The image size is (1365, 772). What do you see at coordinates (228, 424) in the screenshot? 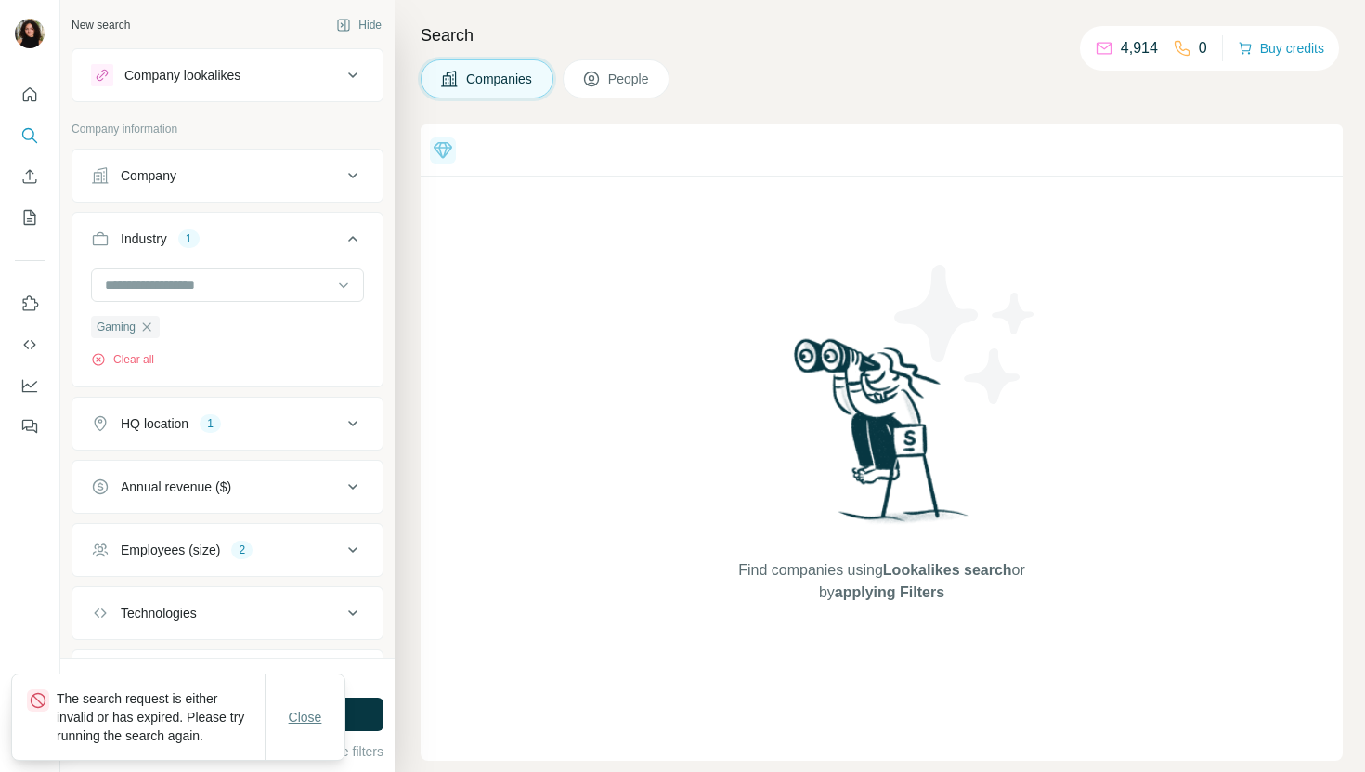
I see `button: HQ location1` at bounding box center [228, 424].